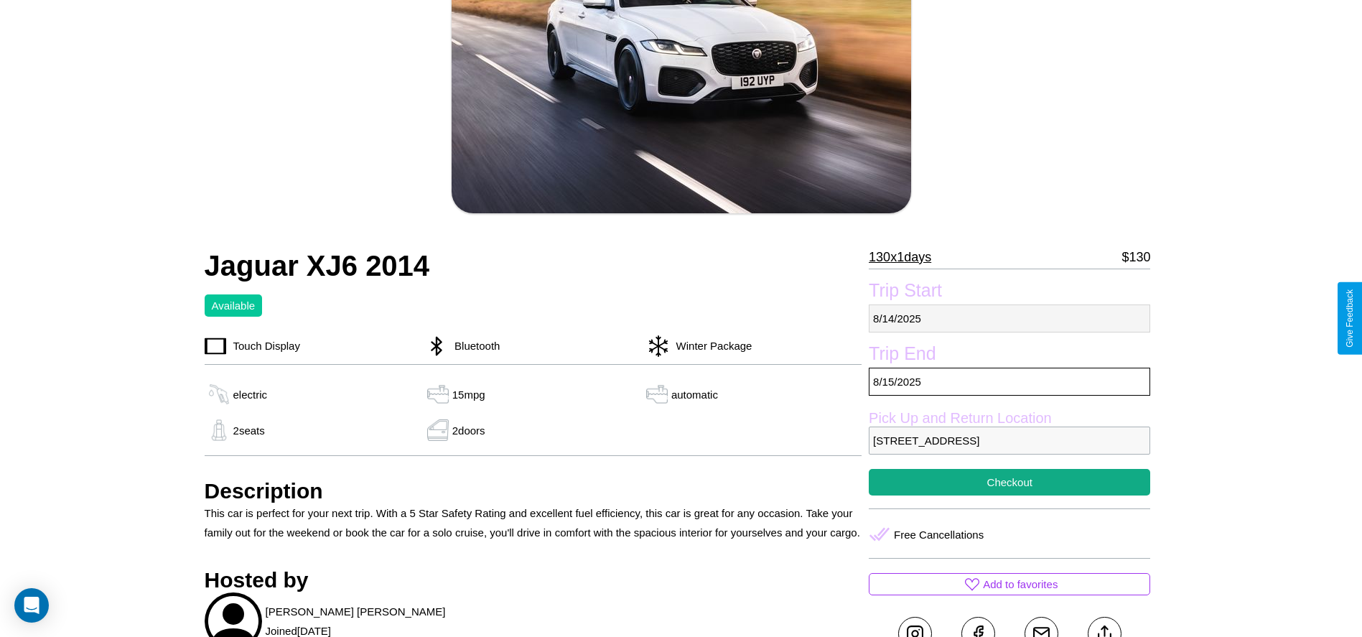 Image resolution: width=1362 pixels, height=637 pixels. Describe the element at coordinates (1009, 381) in the screenshot. I see `p: 8 / 15 / 2025` at that location.